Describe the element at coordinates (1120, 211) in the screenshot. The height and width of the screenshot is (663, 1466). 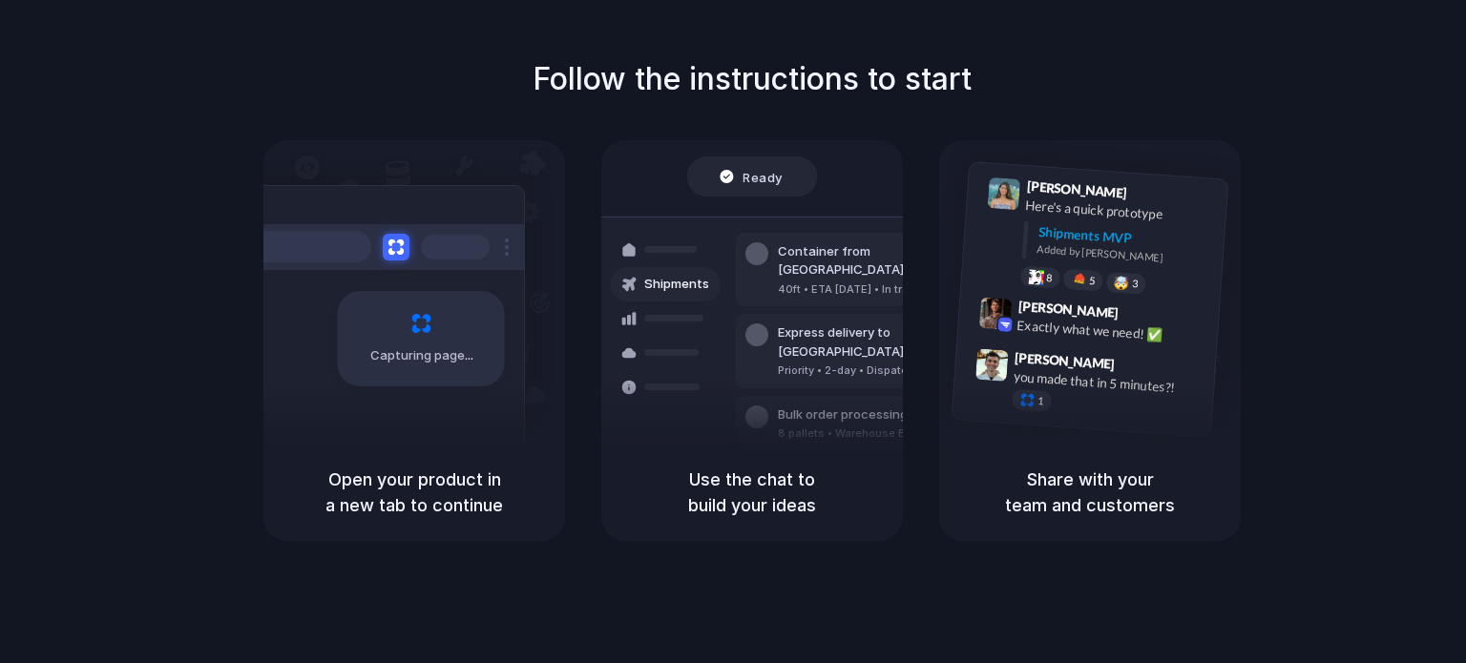
I see `div: Here's a quick prototype` at that location.